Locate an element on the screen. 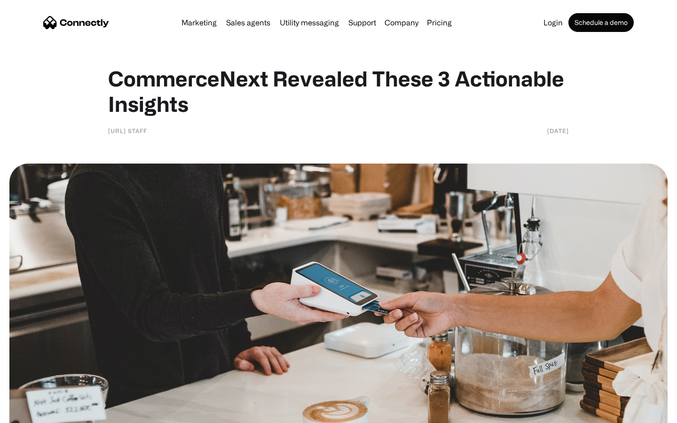 The height and width of the screenshot is (423, 677). aside: Language selected: English is located at coordinates (33, 414).